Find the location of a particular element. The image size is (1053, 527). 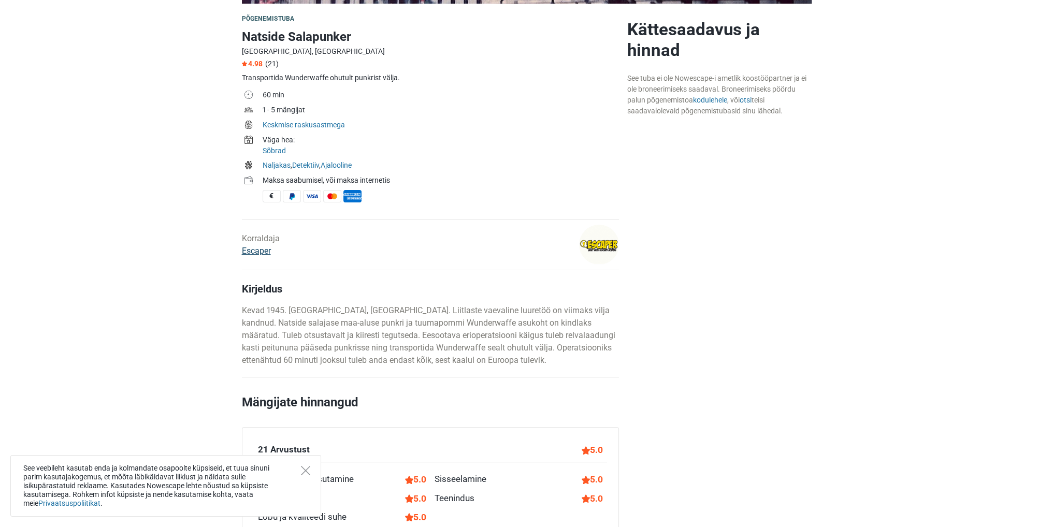

div: Maksa saabumisel, või maksa internetis is located at coordinates (441, 180).